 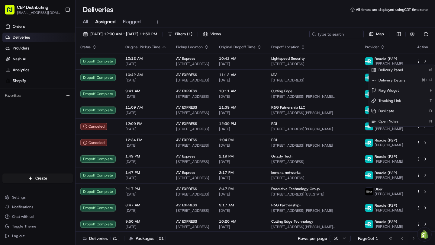 What do you see at coordinates (386, 111) in the screenshot?
I see `span: Duplicate` at bounding box center [386, 111].